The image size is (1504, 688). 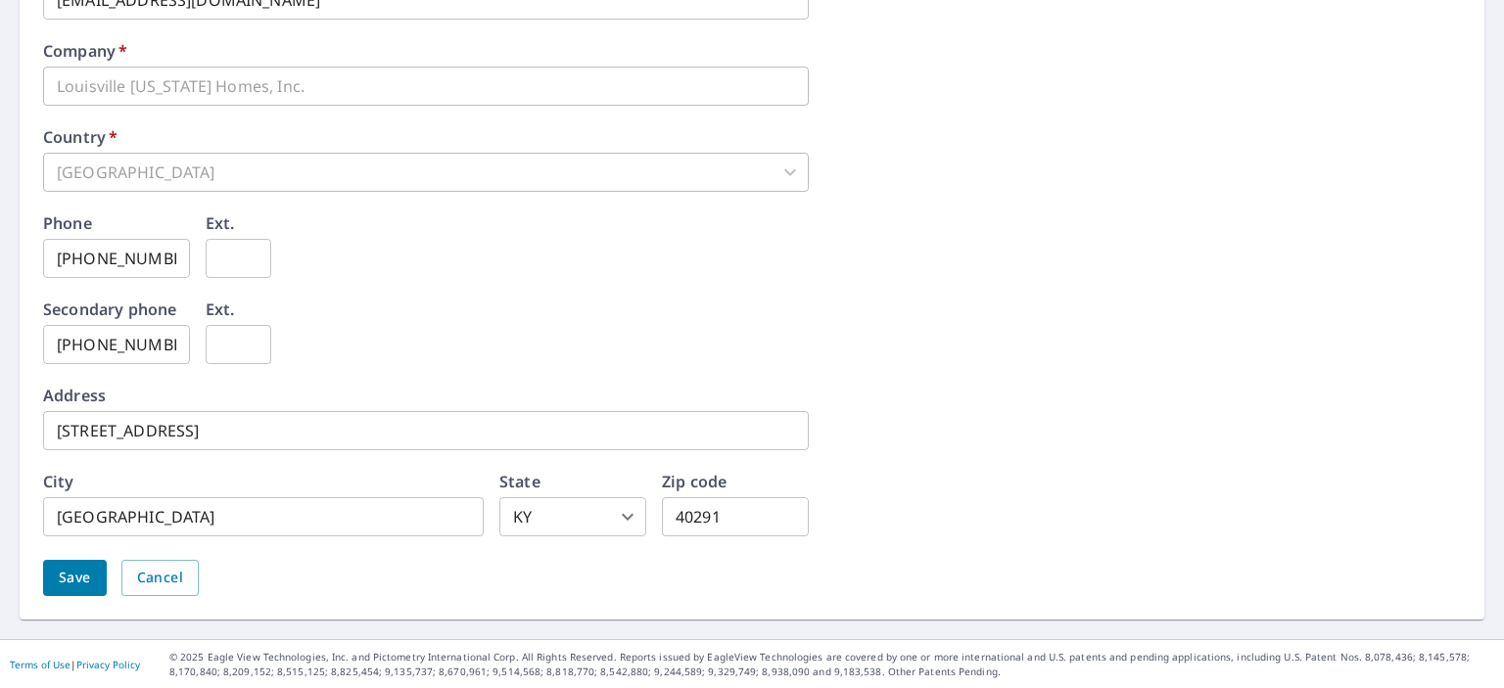 I want to click on button: Save, so click(x=74, y=578).